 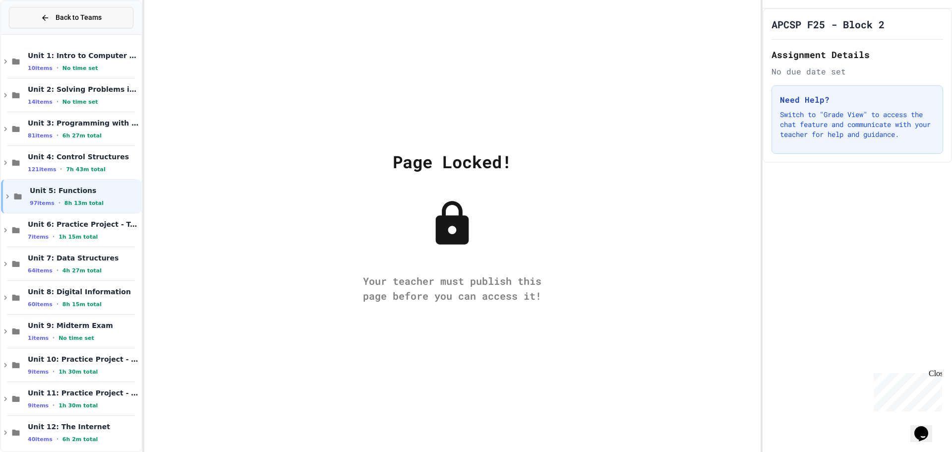 I want to click on h1: APCSP F25 - Block 2, so click(x=828, y=24).